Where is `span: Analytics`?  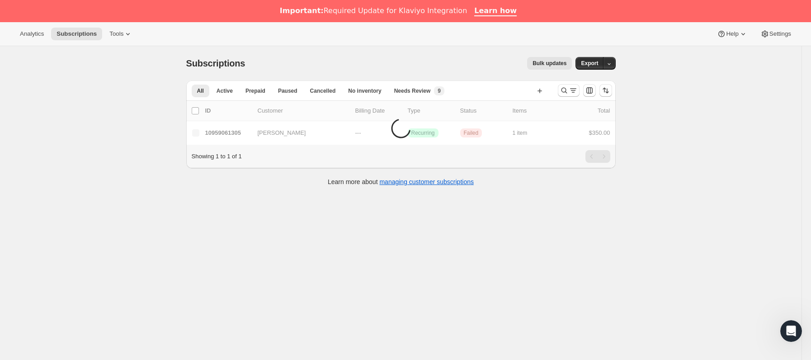
span: Analytics is located at coordinates (32, 34).